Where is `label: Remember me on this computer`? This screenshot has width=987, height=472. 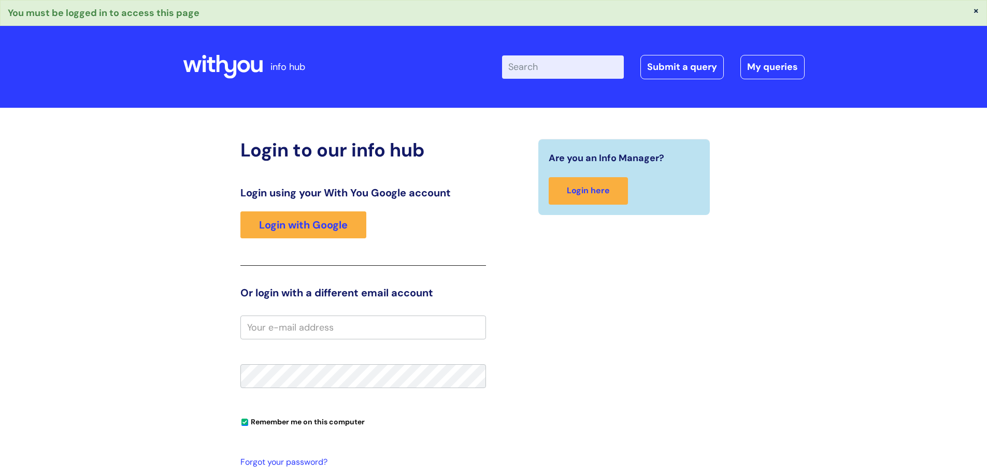 label: Remember me on this computer is located at coordinates (302, 420).